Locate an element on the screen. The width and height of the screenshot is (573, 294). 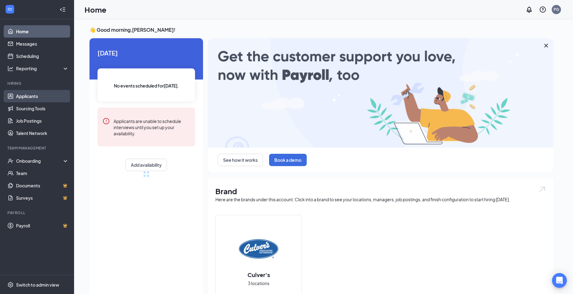
svg: Cross is located at coordinates (546, 46).